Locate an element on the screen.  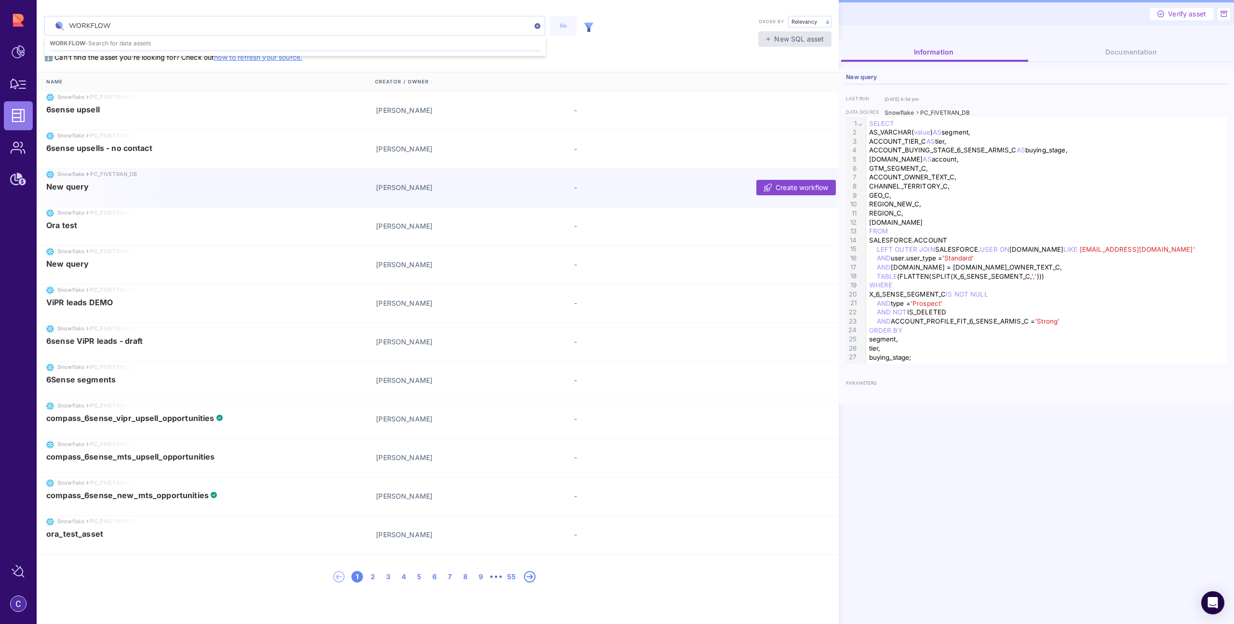
div: 1 is located at coordinates (851, 123).